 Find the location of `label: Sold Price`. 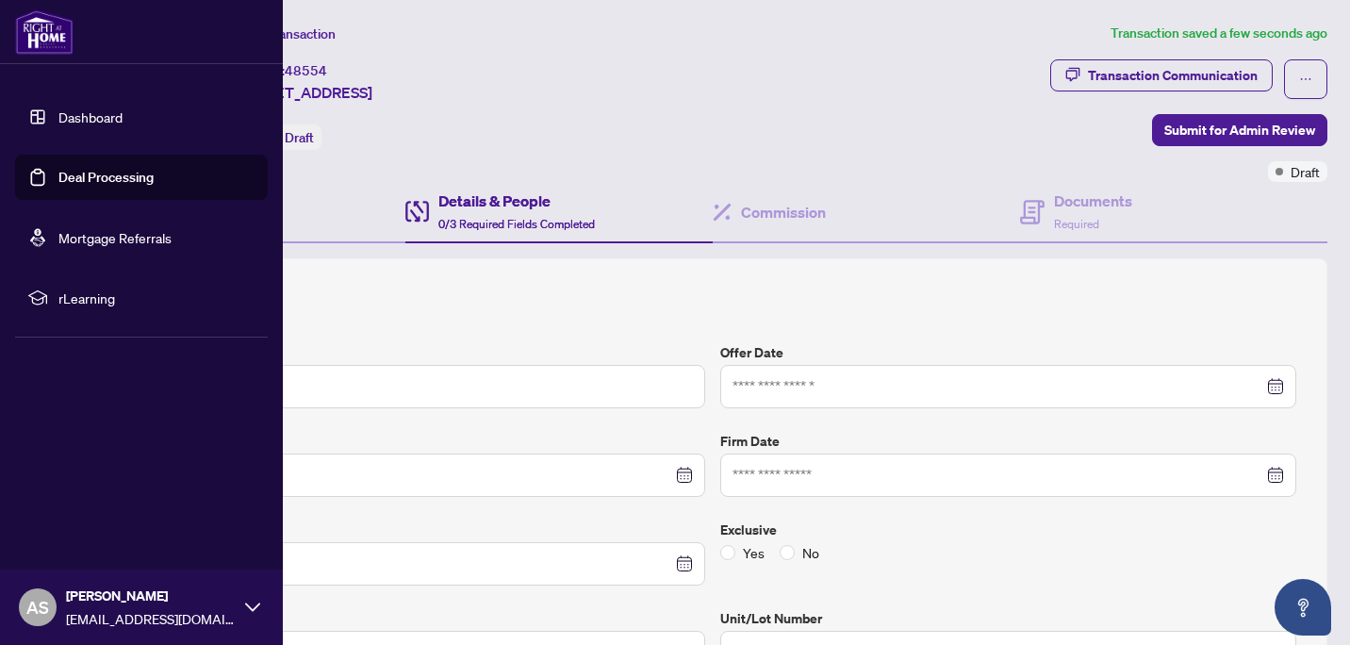

label: Sold Price is located at coordinates (417, 353).